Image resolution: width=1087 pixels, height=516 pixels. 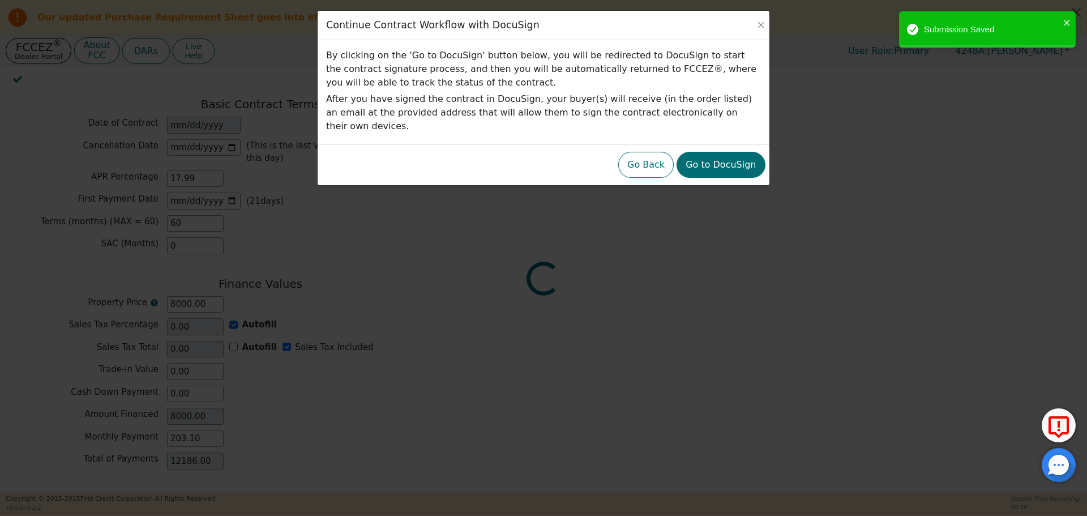 What do you see at coordinates (543, 113) in the screenshot?
I see `p: After you have signed the contract in DocuSign, your buyer(s) will receive (in the order listed) ...` at bounding box center [543, 113].